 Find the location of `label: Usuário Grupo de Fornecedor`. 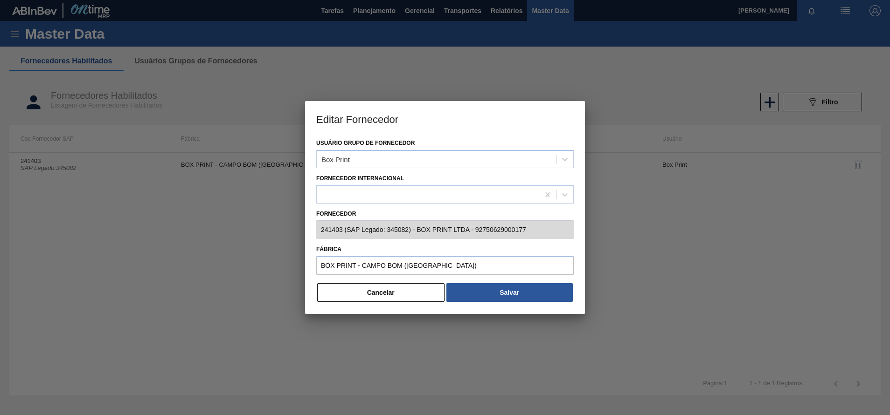

label: Usuário Grupo de Fornecedor is located at coordinates (365, 143).